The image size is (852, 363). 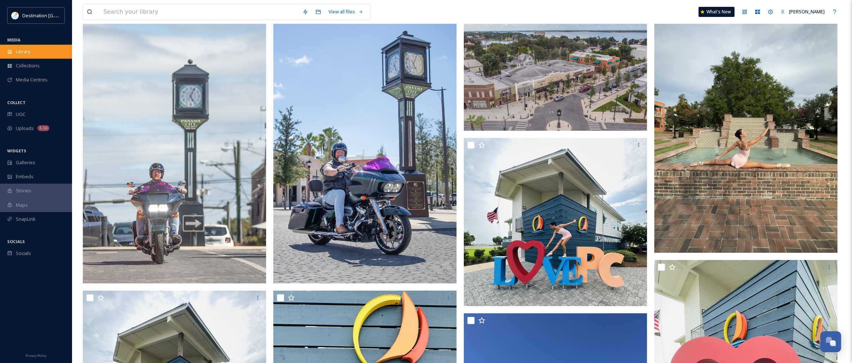 I want to click on span: Maps, so click(x=22, y=205).